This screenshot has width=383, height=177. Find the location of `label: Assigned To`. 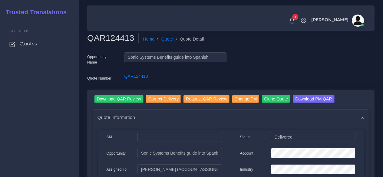

label: Assigned To is located at coordinates (116, 169).